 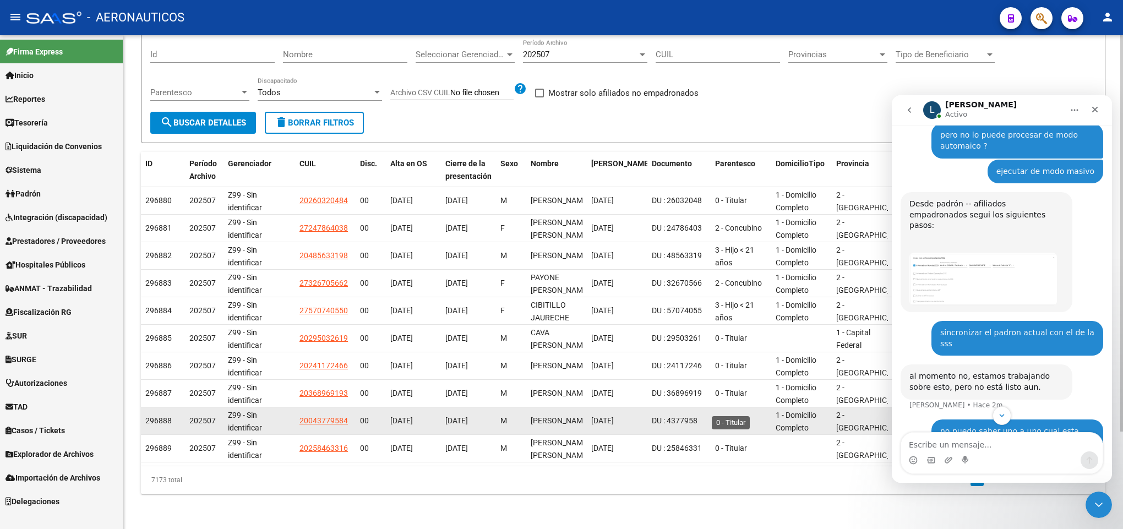 I want to click on datatable-header-cell: Gerenciador, so click(x=259, y=170).